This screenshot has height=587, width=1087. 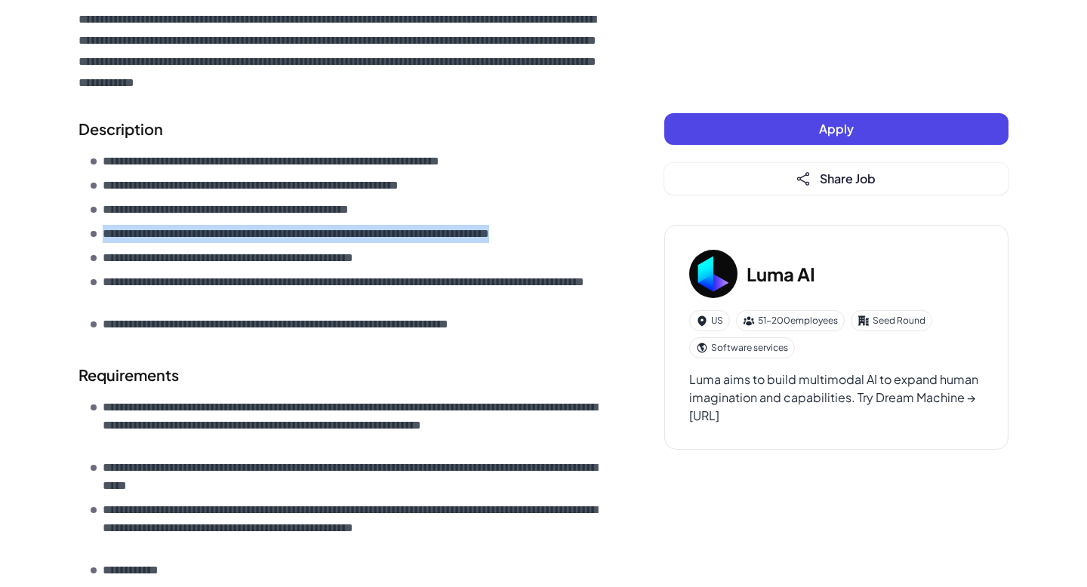 What do you see at coordinates (780, 274) in the screenshot?
I see `h3: Luma AI` at bounding box center [780, 274].